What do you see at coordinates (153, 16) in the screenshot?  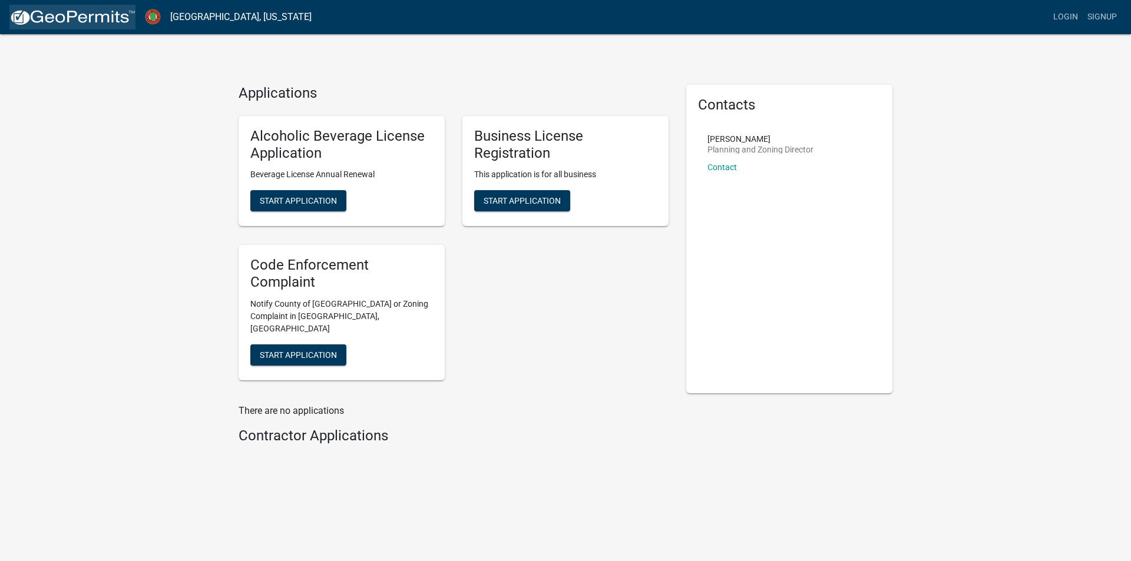 I see `img: Jasper County, Georgia` at bounding box center [153, 16].